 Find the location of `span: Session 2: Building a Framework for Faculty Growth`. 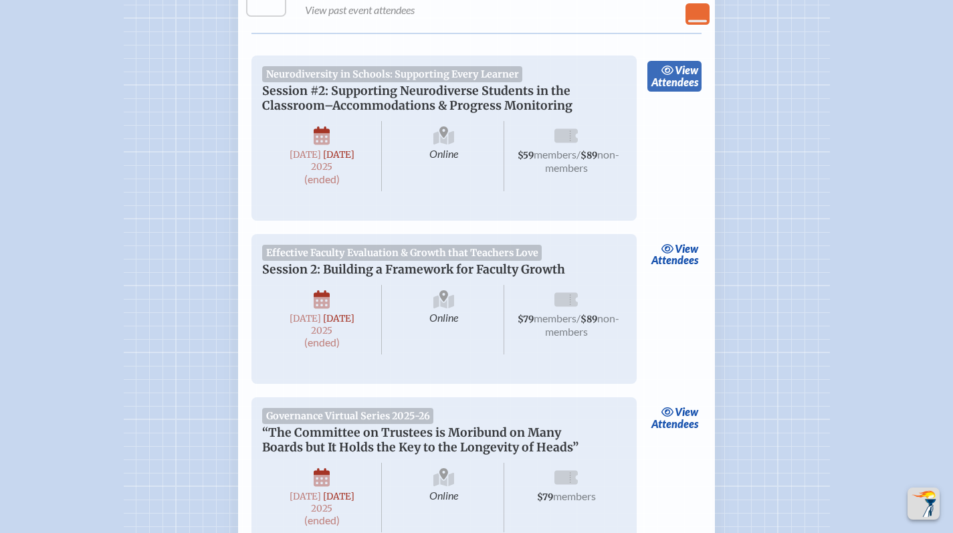

span: Session 2: Building a Framework for Faculty Growth is located at coordinates (413, 270).